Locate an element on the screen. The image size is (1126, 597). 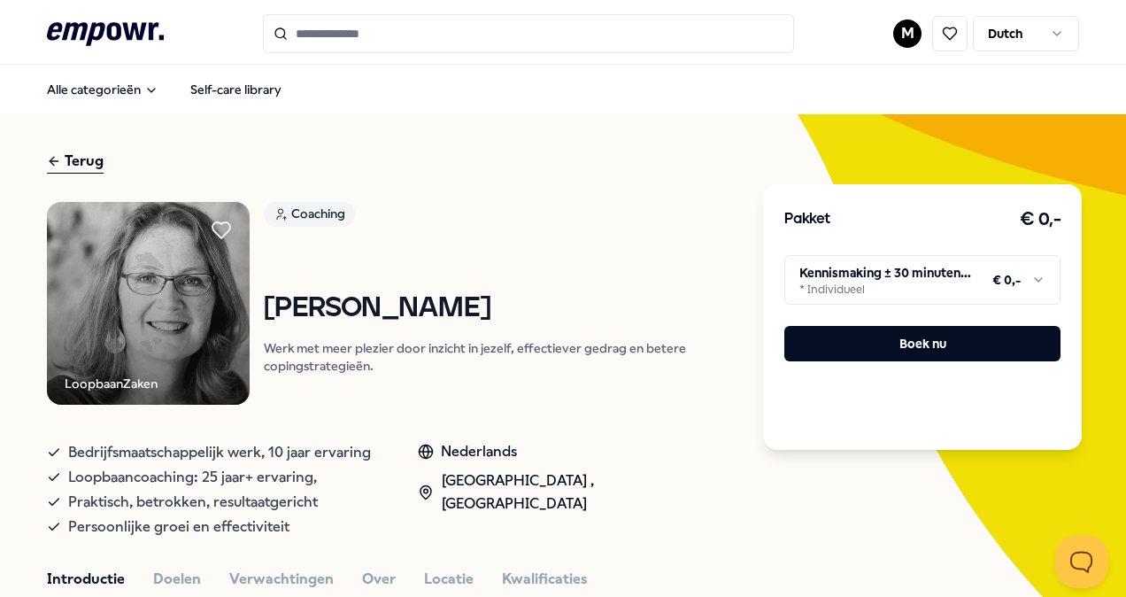
button: Introductie is located at coordinates (86, 579).